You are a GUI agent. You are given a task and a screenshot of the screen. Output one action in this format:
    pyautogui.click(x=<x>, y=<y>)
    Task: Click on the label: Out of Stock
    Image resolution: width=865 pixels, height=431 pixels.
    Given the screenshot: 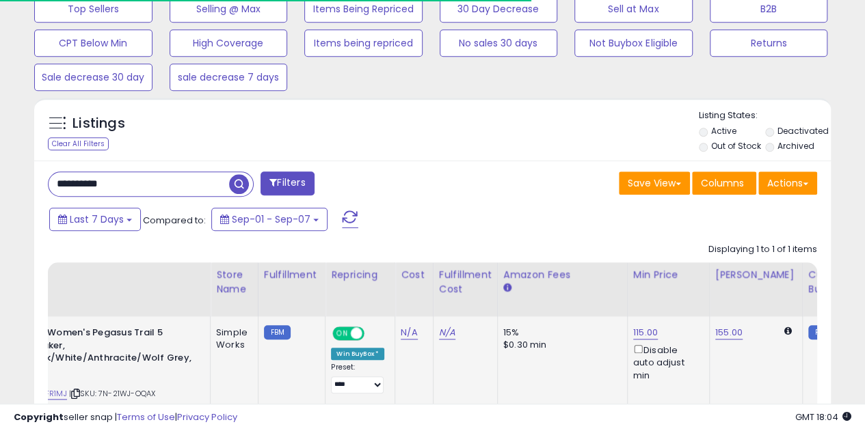 What is the action you would take?
    pyautogui.click(x=735, y=146)
    